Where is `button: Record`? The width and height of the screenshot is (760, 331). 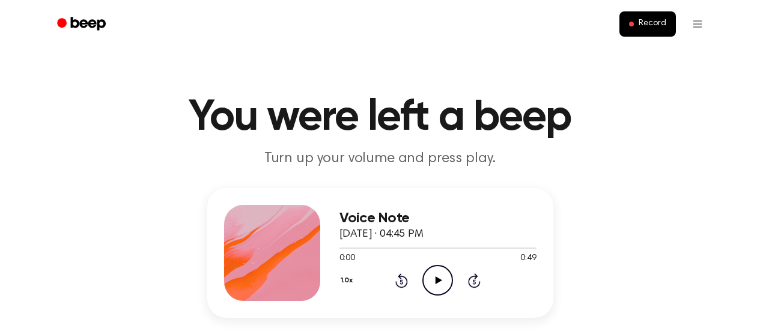
button: Record is located at coordinates (647, 24).